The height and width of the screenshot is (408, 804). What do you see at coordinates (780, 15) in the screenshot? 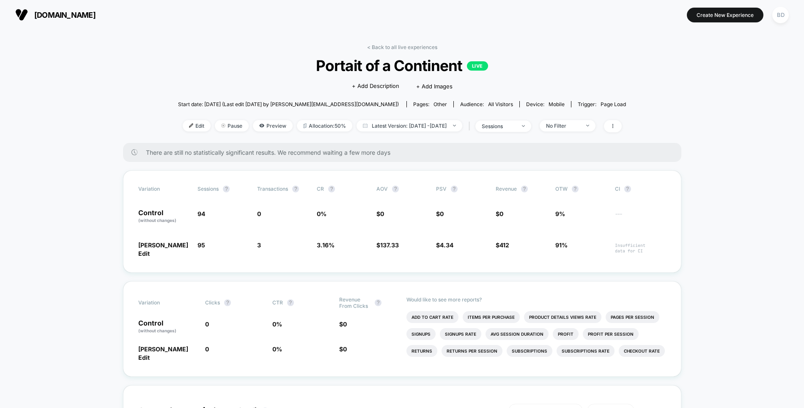
I see `button: BD` at bounding box center [780, 15].